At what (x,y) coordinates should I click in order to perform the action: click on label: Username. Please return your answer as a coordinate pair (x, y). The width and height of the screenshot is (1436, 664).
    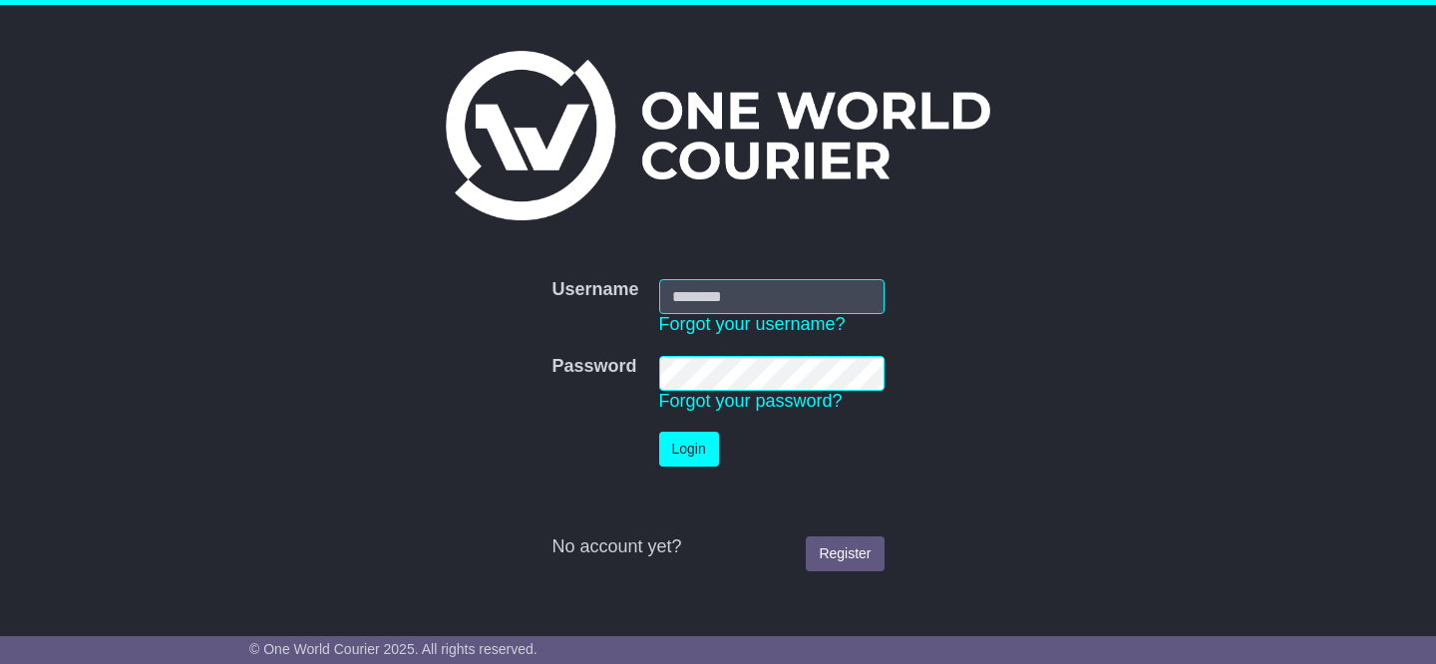
    Looking at the image, I should click on (594, 290).